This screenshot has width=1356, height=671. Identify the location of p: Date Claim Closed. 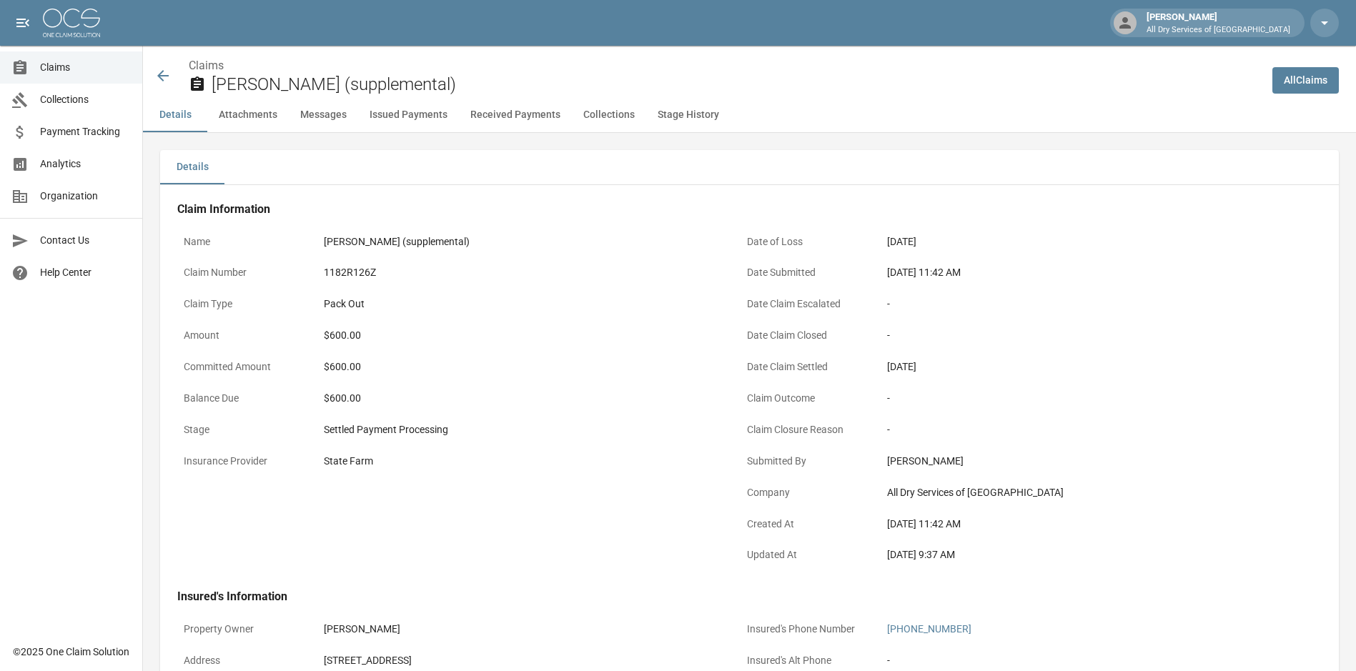
(805, 335).